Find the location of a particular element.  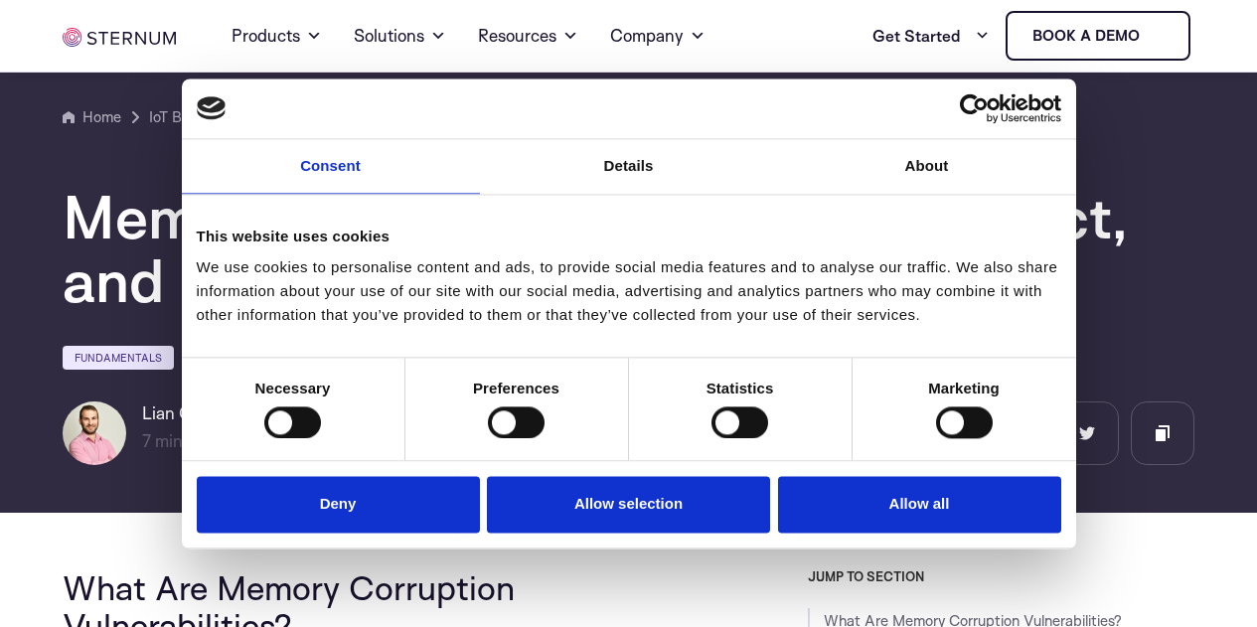

div: This website uses cookies is located at coordinates (629, 237).